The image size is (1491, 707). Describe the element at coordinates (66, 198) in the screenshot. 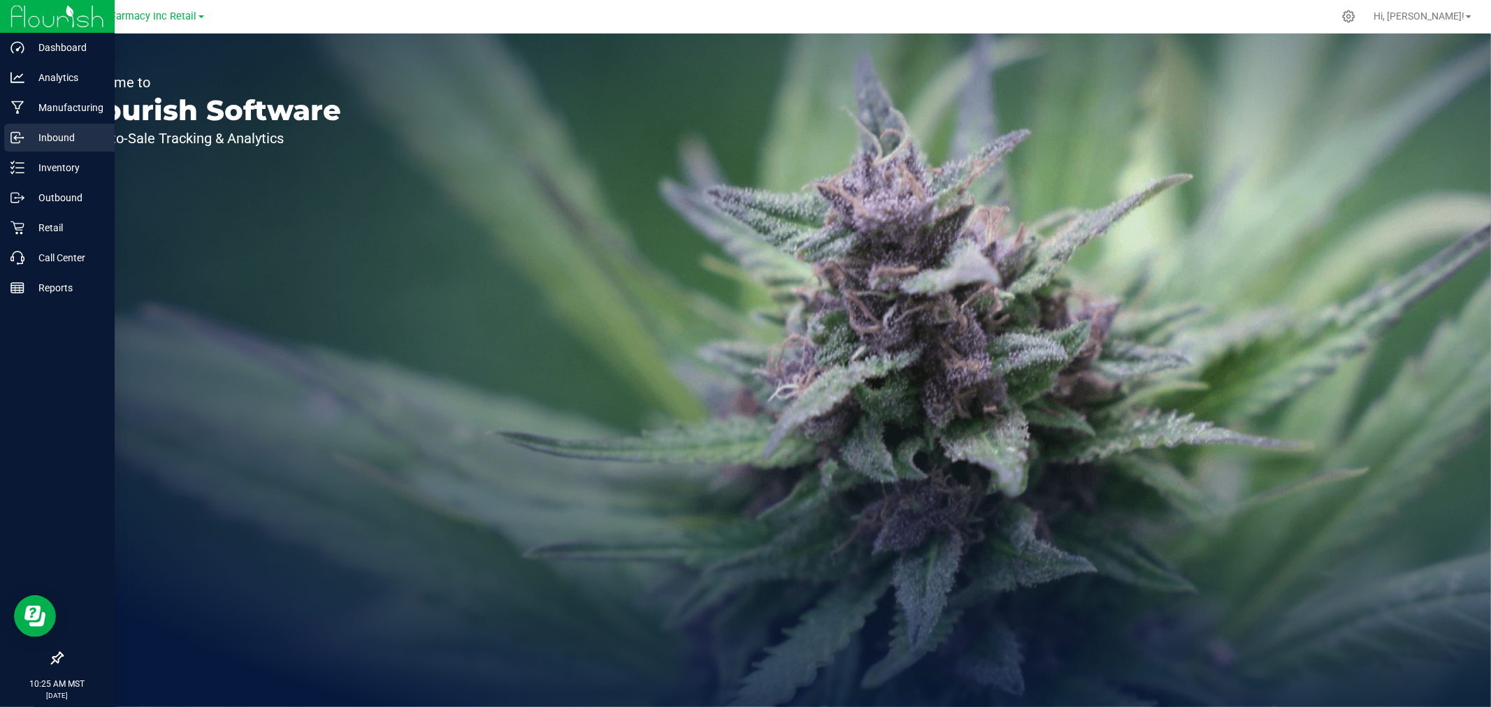

I see `p: Outbound` at that location.